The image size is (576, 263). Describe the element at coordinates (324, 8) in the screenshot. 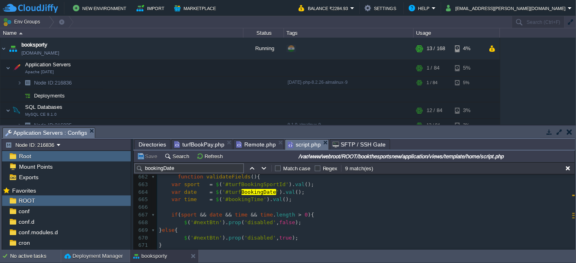

I see `button: Balance ₹2284.93` at that location.